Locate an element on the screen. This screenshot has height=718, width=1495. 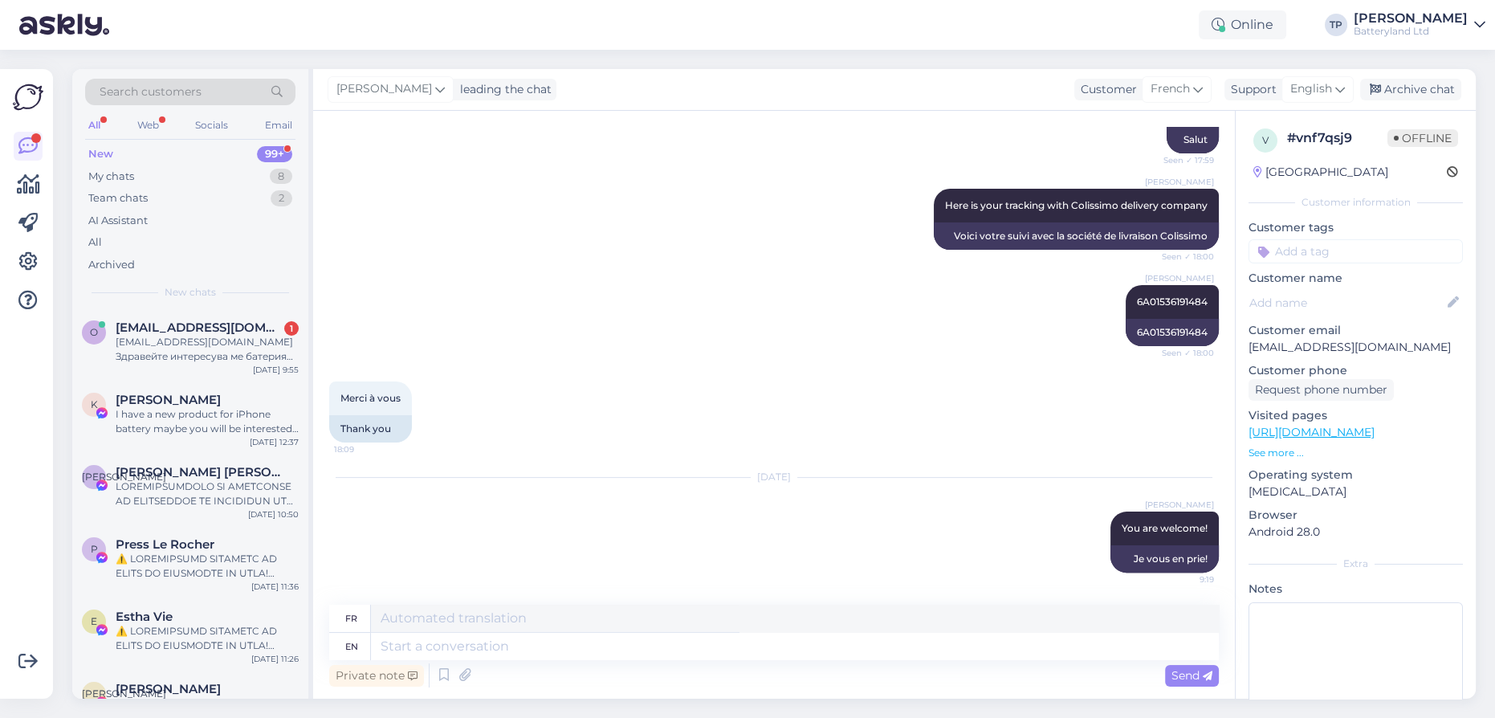
div: Customer is located at coordinates (1106, 89).